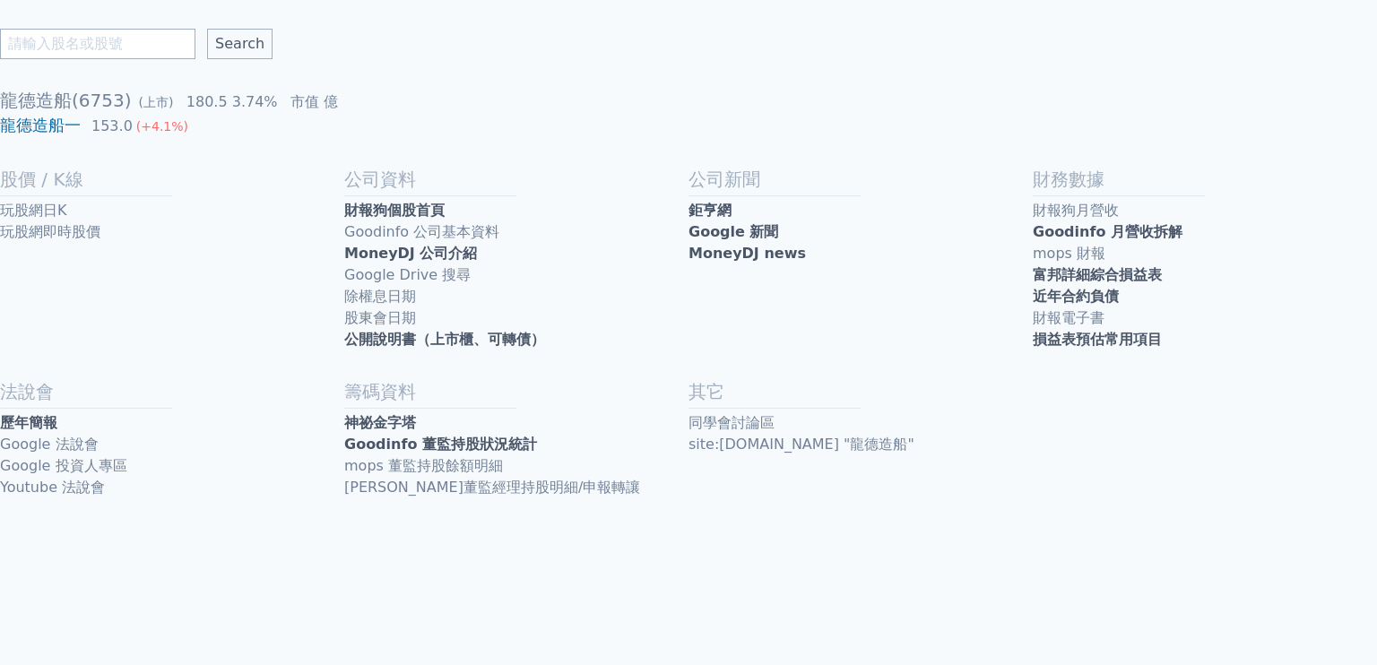 This screenshot has width=1377, height=665. I want to click on a: 富邦詳細綜合損益表, so click(1205, 275).